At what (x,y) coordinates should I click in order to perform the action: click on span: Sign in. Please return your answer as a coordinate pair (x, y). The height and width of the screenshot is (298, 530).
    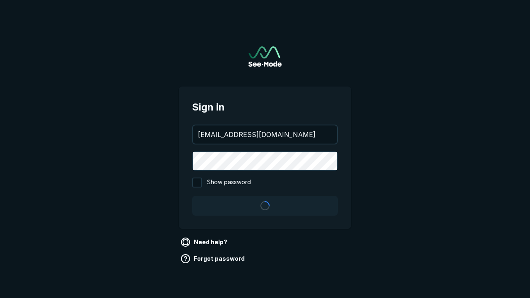
    Looking at the image, I should click on (265, 107).